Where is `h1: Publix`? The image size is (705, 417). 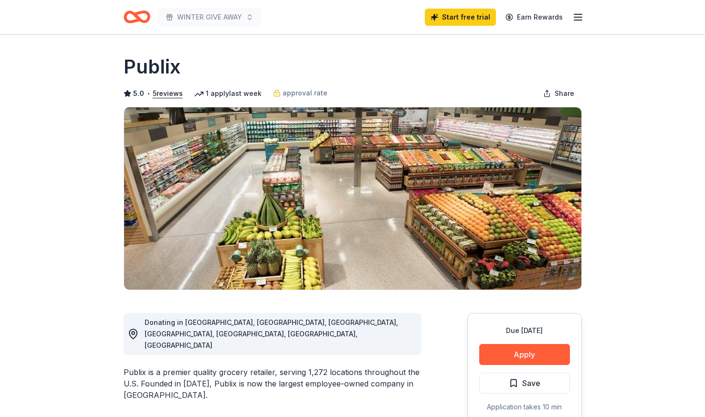
h1: Publix is located at coordinates (152, 67).